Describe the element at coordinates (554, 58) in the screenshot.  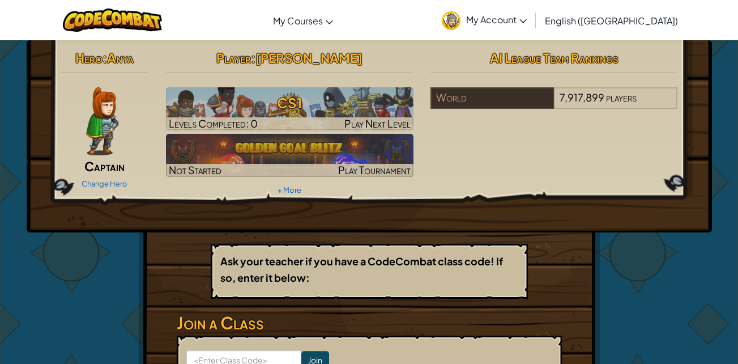
I see `span: AI League Team Rankings` at that location.